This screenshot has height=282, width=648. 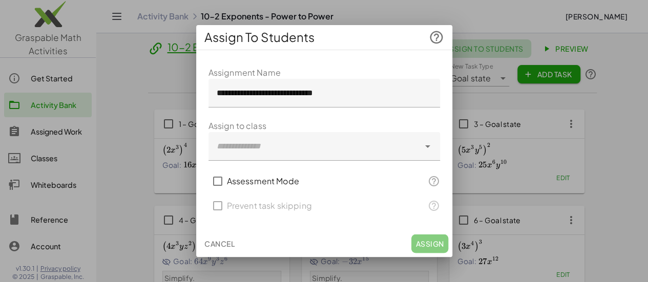 I want to click on label: Assign to class, so click(x=237, y=126).